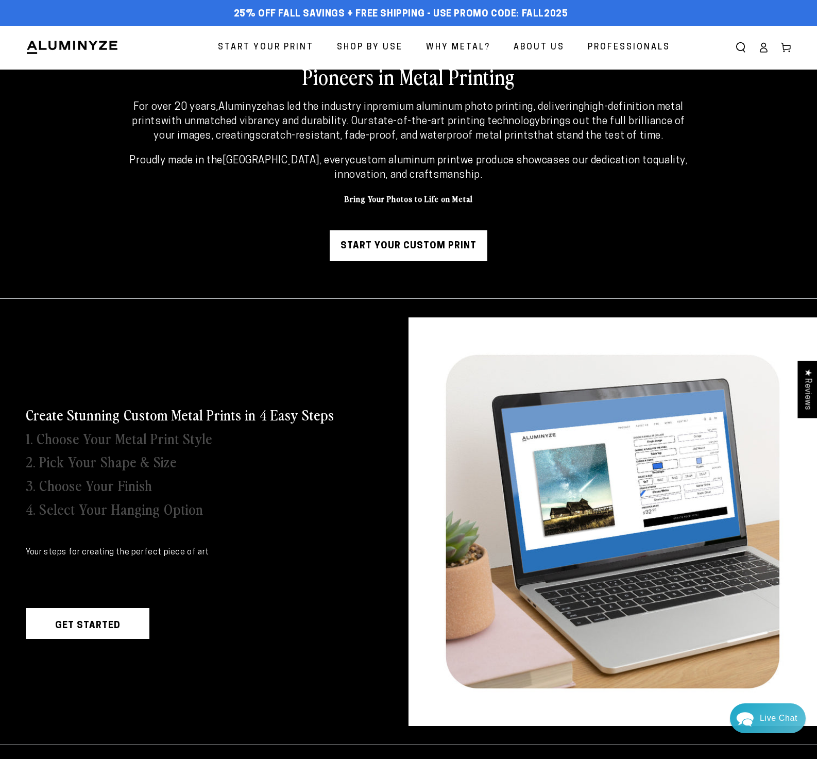  Describe the element at coordinates (768, 718) in the screenshot. I see `div: Chat widget toggle` at that location.